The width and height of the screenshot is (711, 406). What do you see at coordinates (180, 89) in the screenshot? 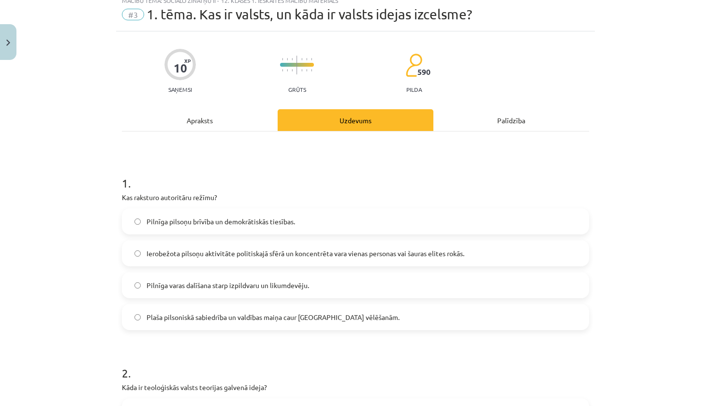
I see `p: Saņemsi` at bounding box center [180, 89].